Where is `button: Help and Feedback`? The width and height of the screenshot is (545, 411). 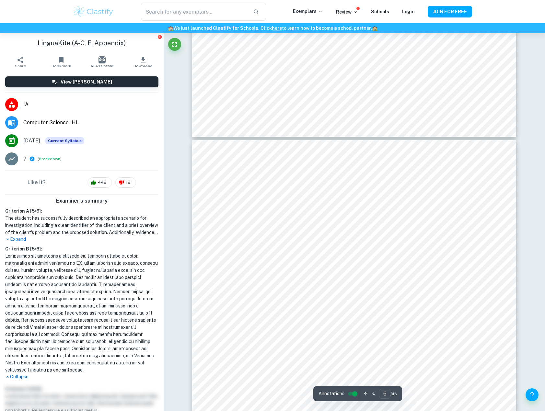 button: Help and Feedback is located at coordinates (532, 395).